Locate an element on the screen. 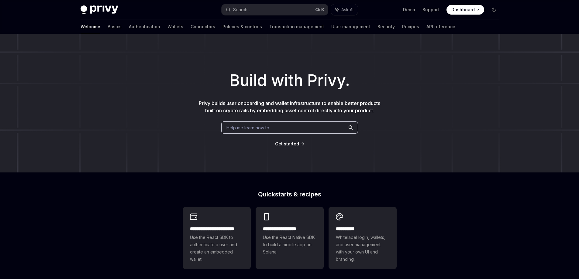 The image size is (579, 279). a: Recipes is located at coordinates (411, 27).